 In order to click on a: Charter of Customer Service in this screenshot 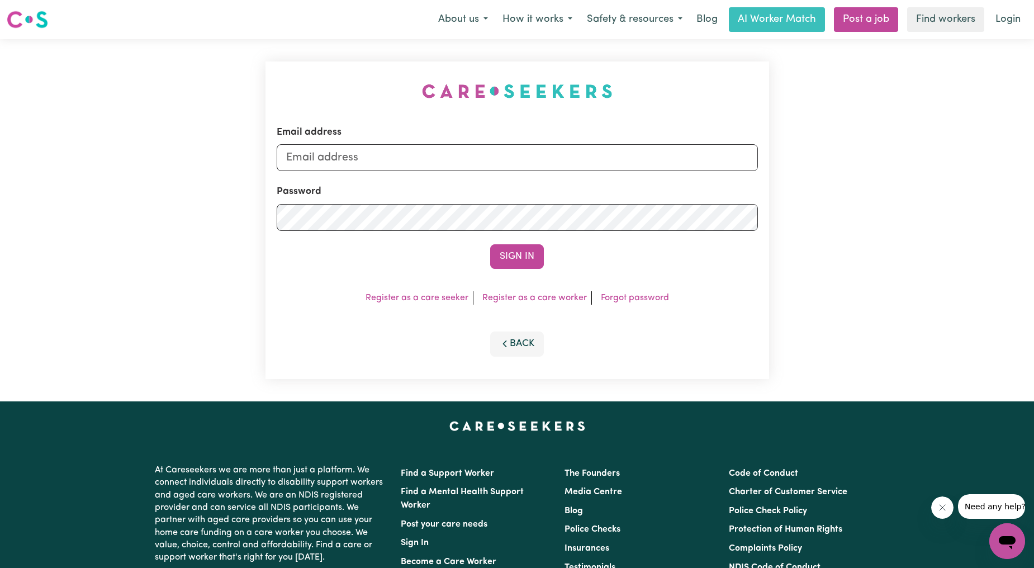, I will do `click(788, 492)`.